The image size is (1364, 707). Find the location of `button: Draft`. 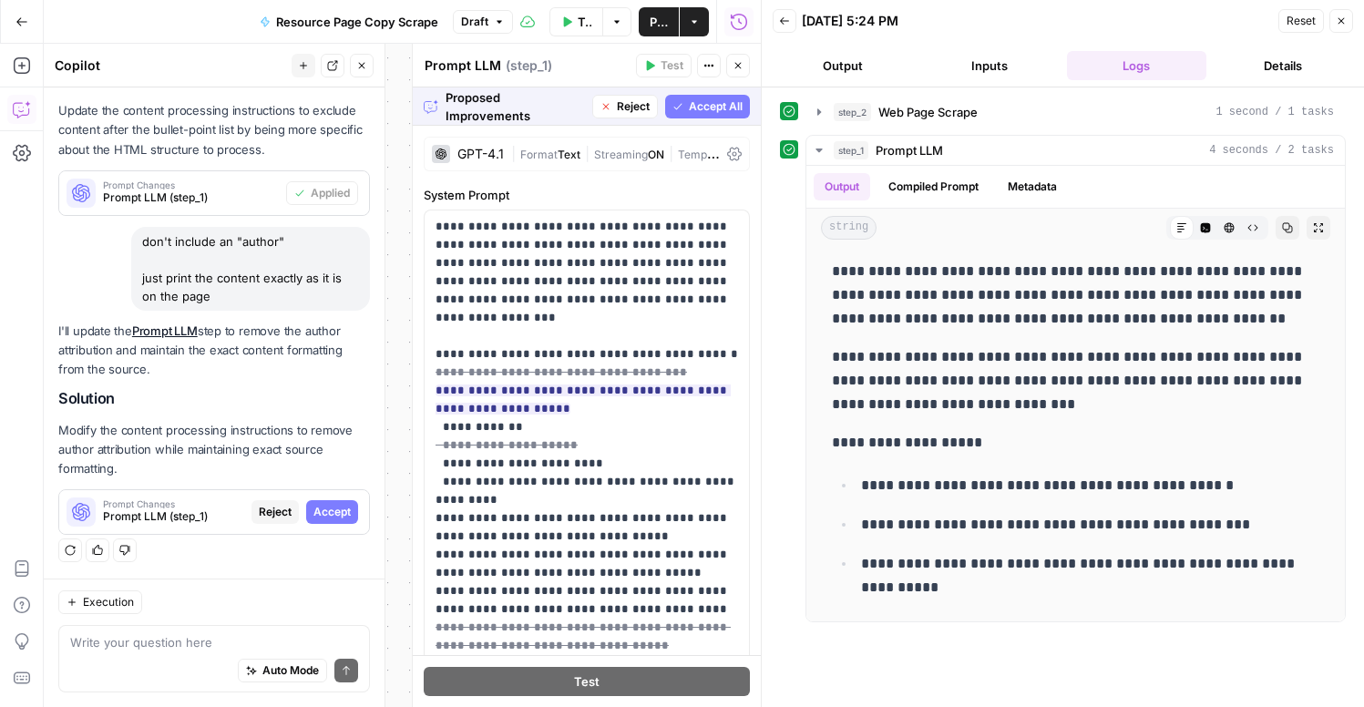

button: Draft is located at coordinates (483, 22).